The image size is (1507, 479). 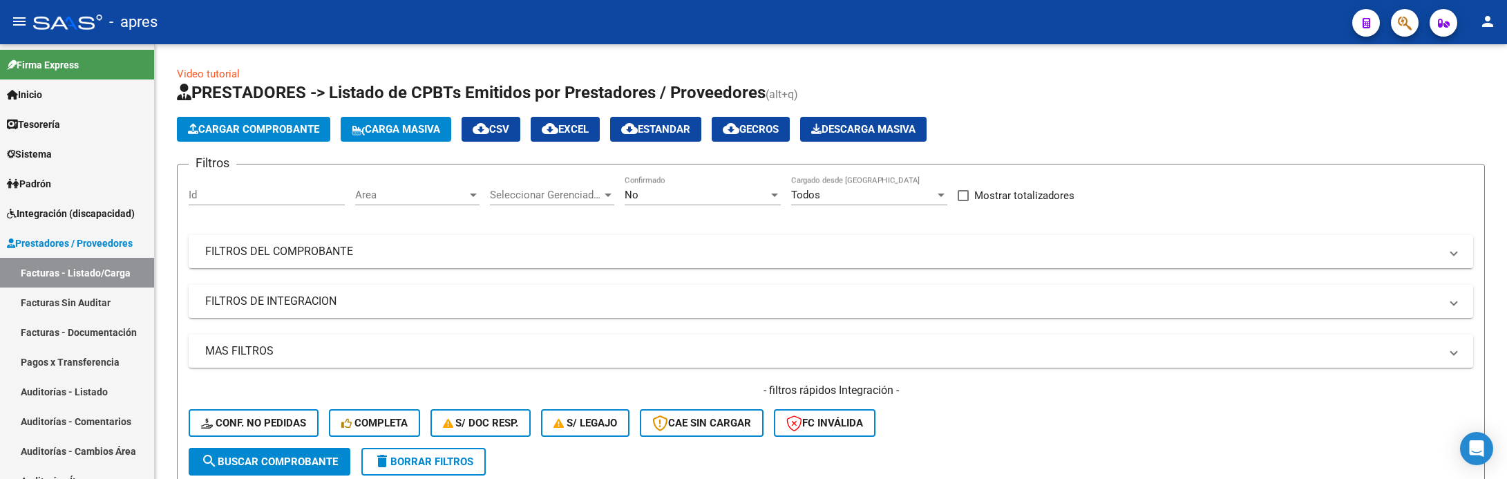 What do you see at coordinates (751, 129) in the screenshot?
I see `span: Gecros` at bounding box center [751, 129].